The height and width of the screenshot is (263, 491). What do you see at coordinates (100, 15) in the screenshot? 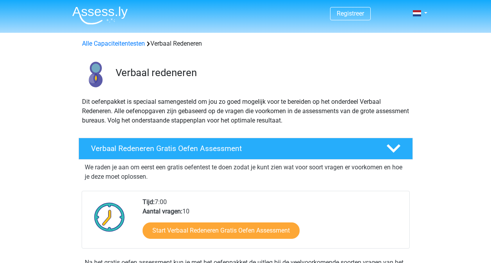
I see `img: Assessly` at bounding box center [100, 15].